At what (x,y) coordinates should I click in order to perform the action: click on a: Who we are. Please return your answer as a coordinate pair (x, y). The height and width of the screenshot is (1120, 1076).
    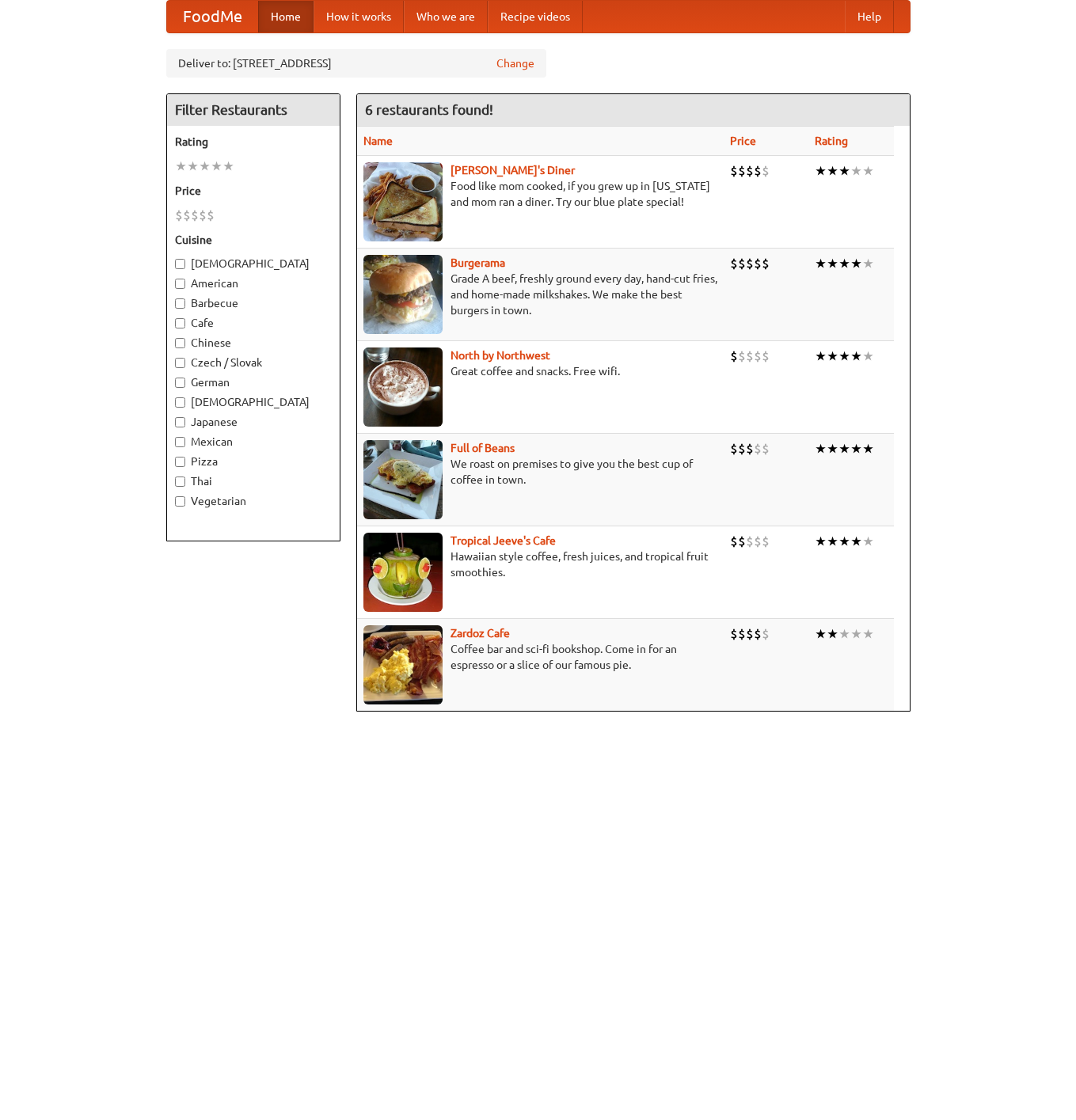
    Looking at the image, I should click on (446, 17).